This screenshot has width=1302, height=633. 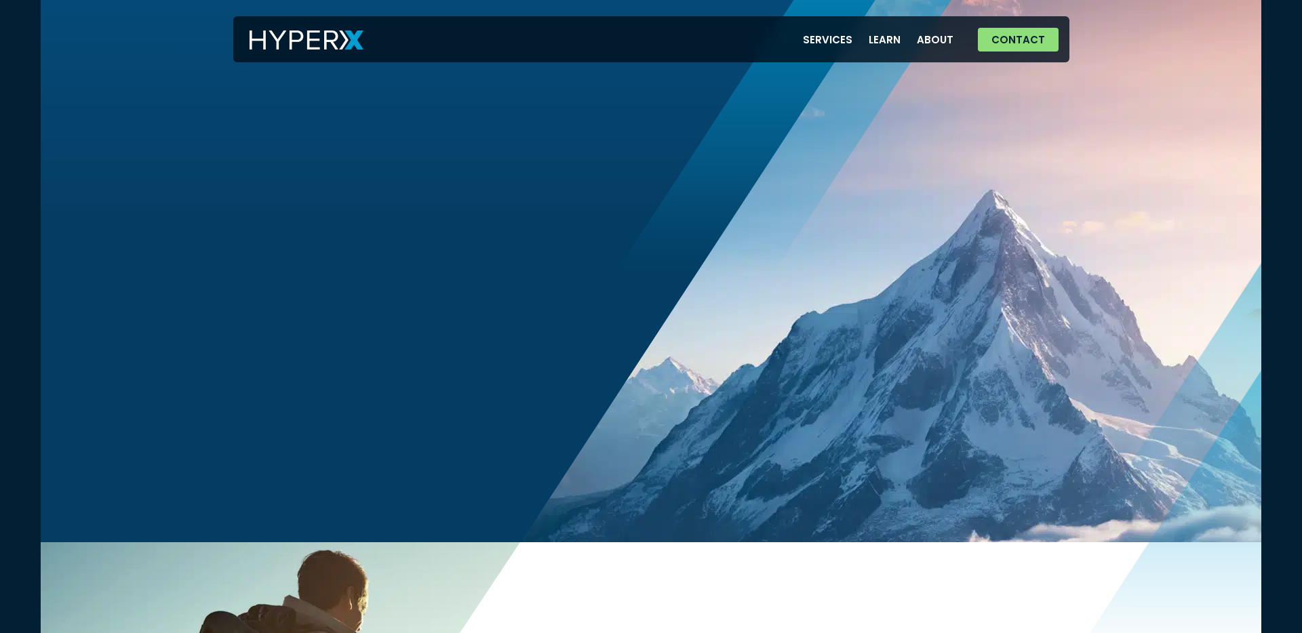 I want to click on span: Contact, so click(x=1018, y=39).